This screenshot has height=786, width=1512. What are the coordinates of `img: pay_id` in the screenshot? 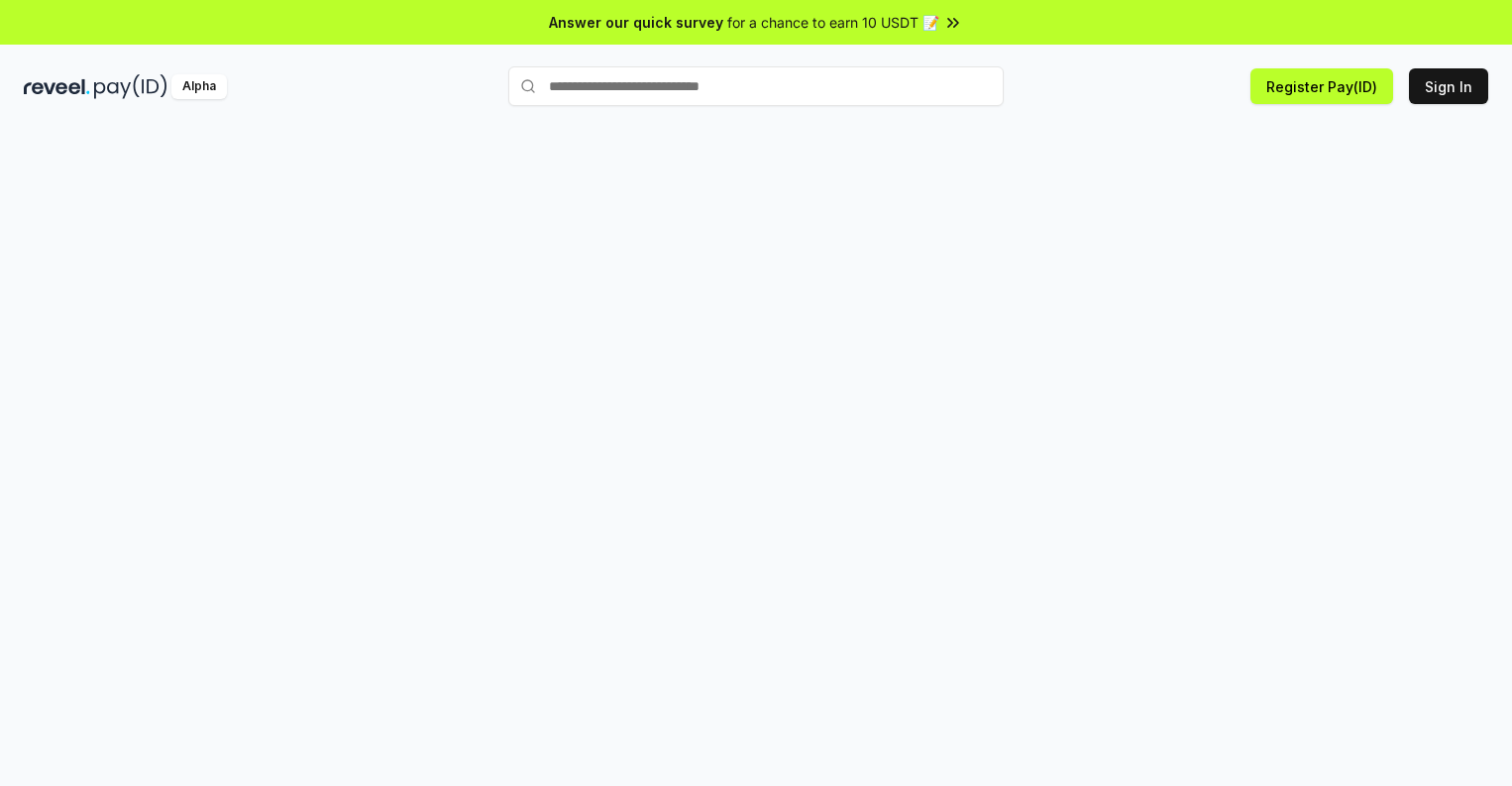 It's located at (131, 86).